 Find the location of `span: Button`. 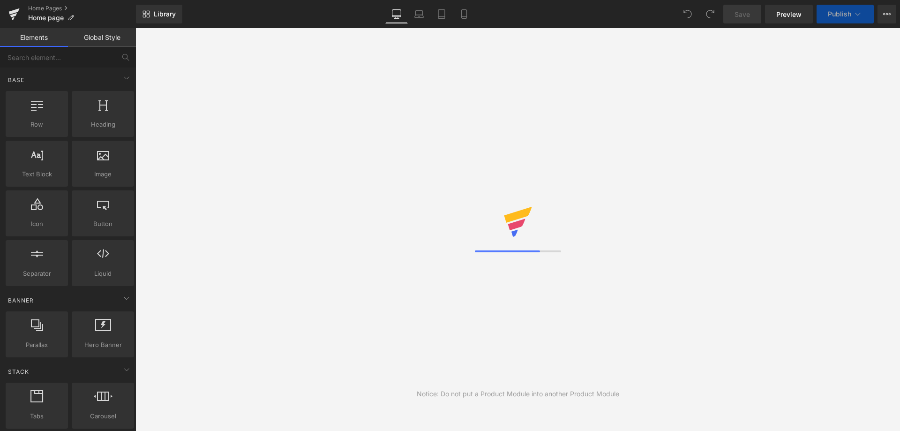

span: Button is located at coordinates (103, 224).